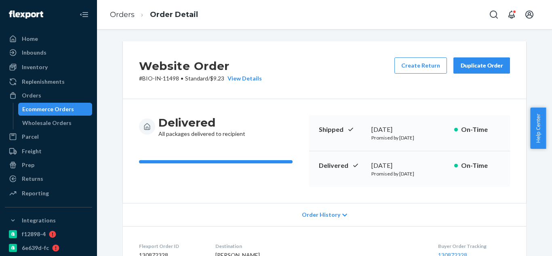 The height and width of the screenshot is (256, 552). What do you see at coordinates (28, 165) in the screenshot?
I see `div: Prep` at bounding box center [28, 165].